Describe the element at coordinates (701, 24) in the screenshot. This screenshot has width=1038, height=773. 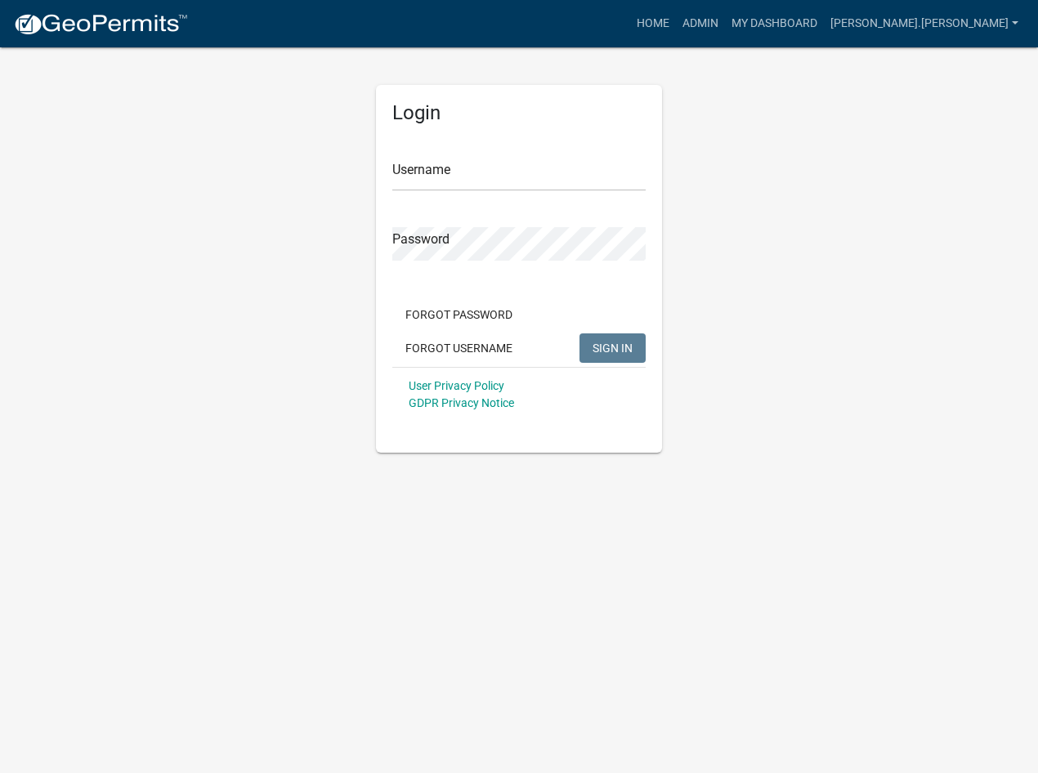
I see `a: Admin` at that location.